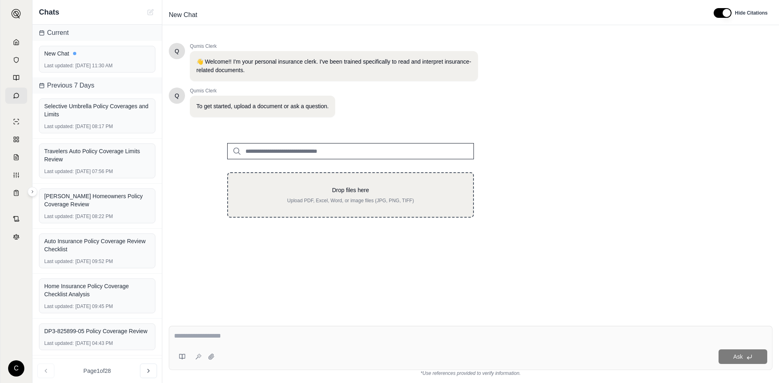  I want to click on div: Current, so click(97, 33).